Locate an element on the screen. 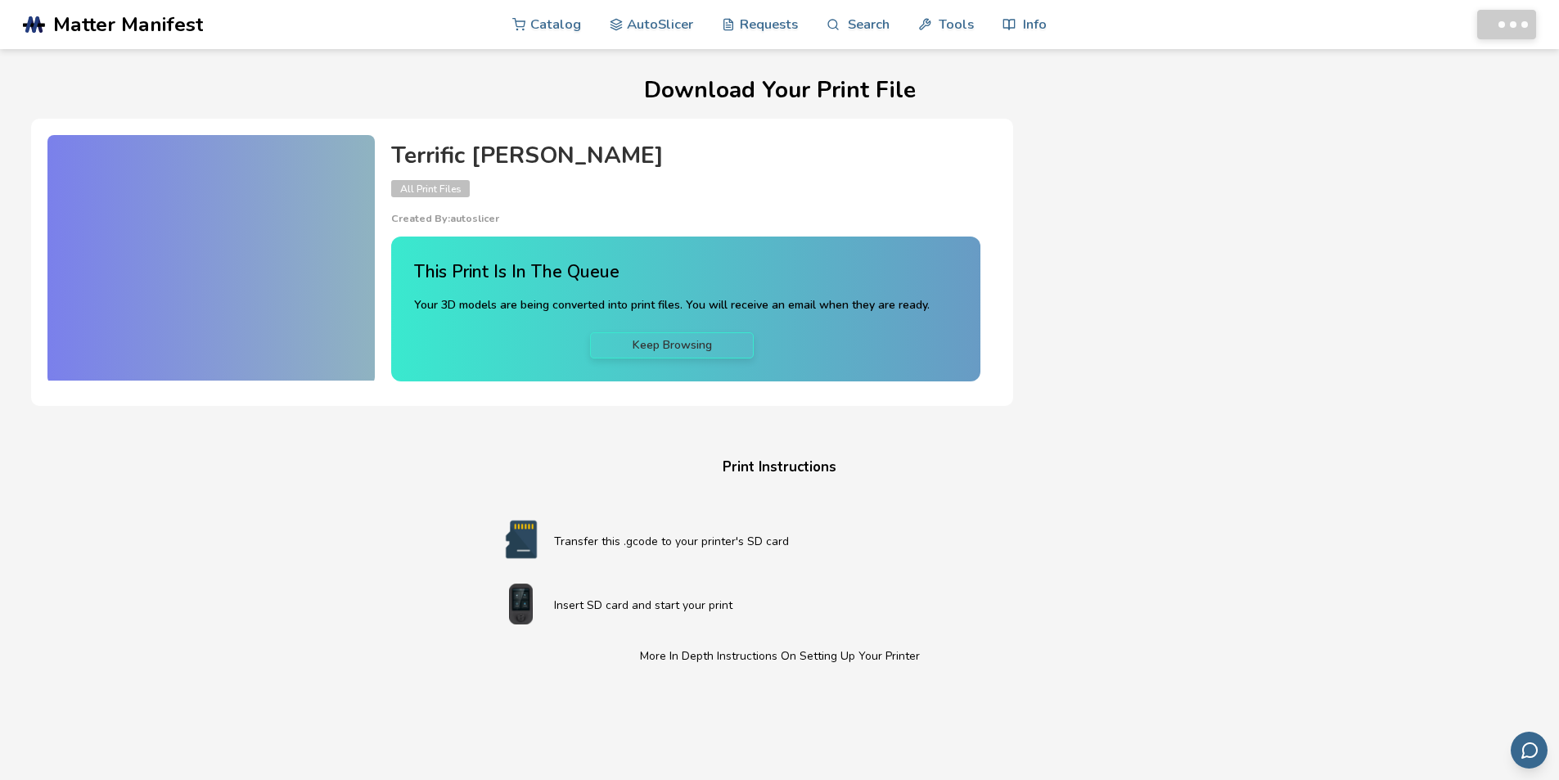 This screenshot has width=1559, height=780. button: Send feedback via email is located at coordinates (1529, 750).